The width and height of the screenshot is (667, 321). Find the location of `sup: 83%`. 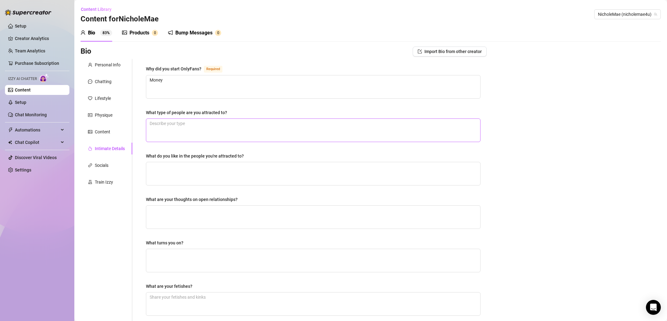

sup: 83% is located at coordinates (106, 33).